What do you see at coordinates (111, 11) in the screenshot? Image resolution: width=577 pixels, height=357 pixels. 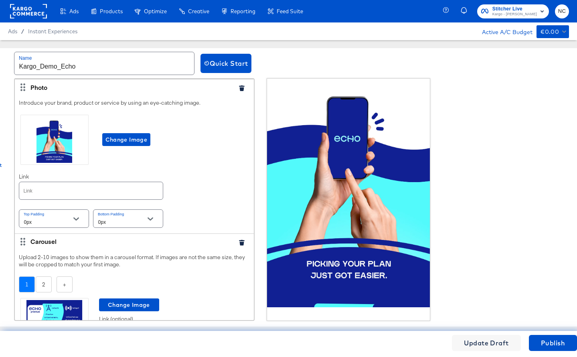 I see `span: Products` at bounding box center [111, 11].